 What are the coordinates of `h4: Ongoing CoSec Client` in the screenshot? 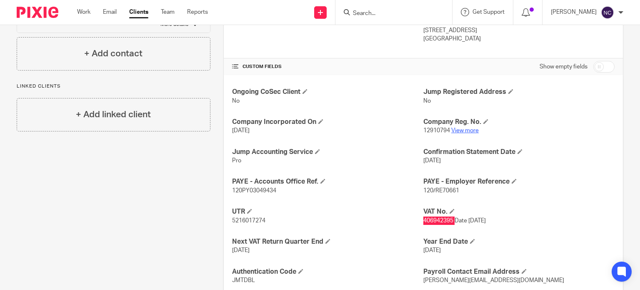 It's located at (328, 92).